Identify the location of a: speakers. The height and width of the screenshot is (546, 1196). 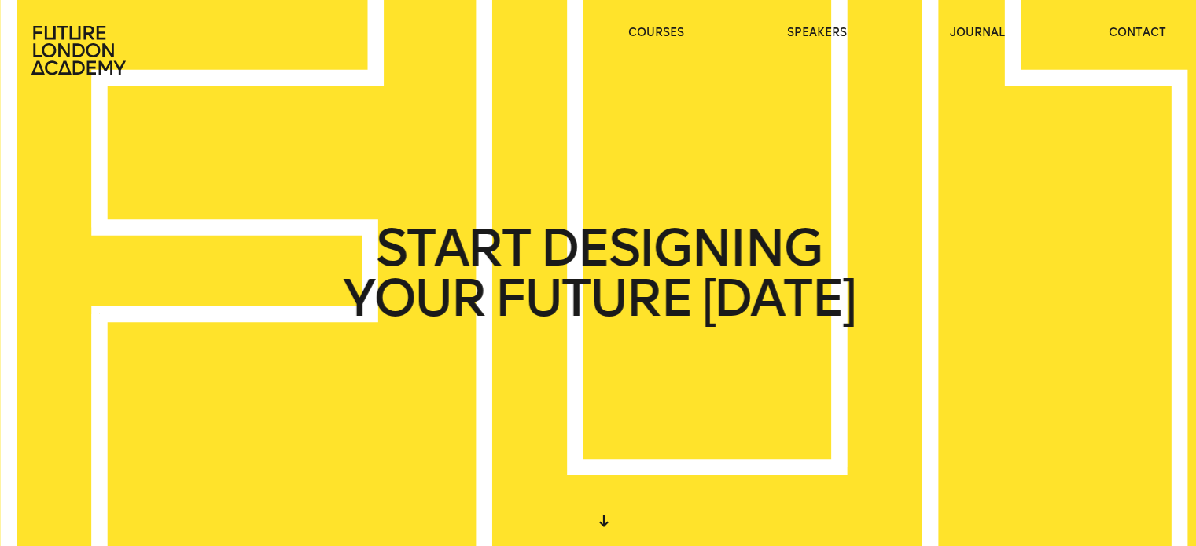
(817, 33).